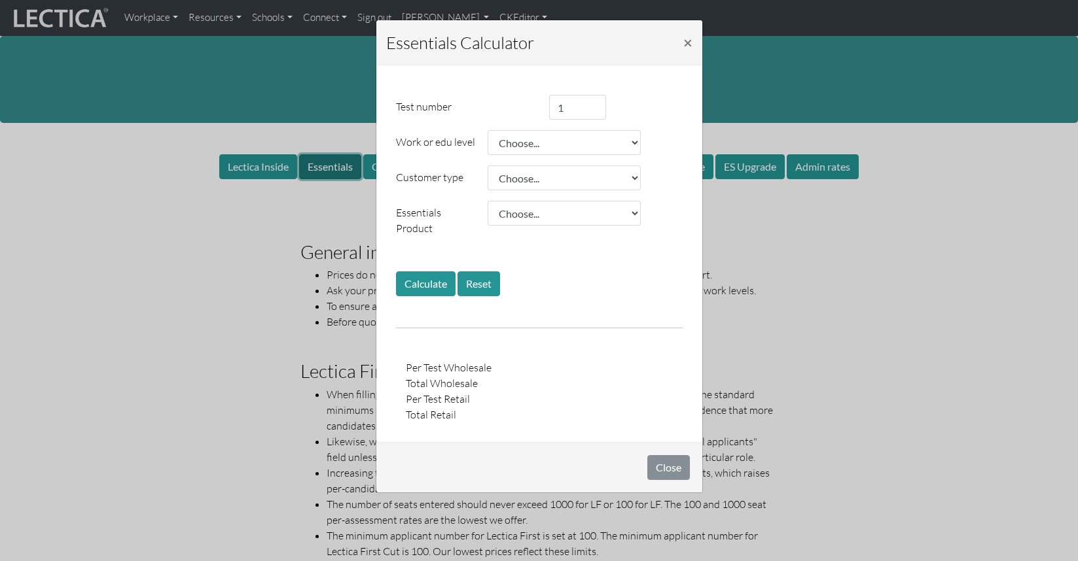 Image resolution: width=1078 pixels, height=561 pixels. Describe the element at coordinates (467, 368) in the screenshot. I see `div: Per Test Wholesale` at that location.